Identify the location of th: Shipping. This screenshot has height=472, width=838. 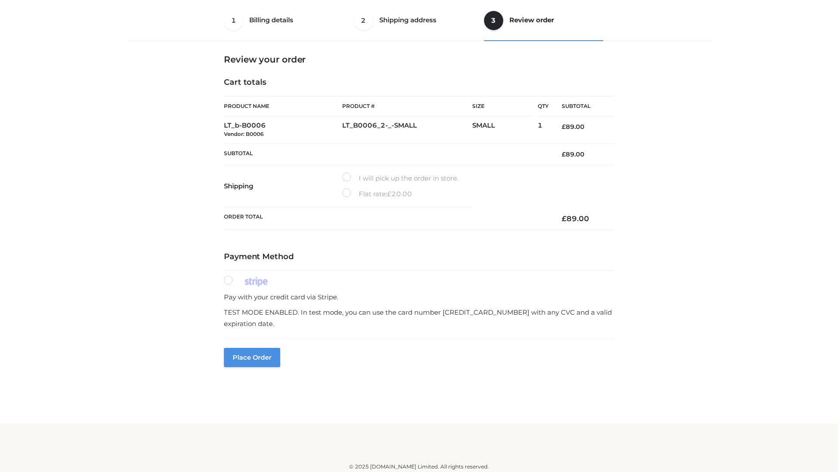
(283, 186).